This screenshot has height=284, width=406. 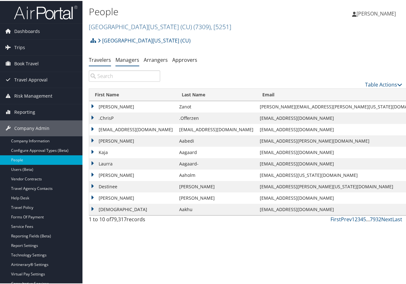 I want to click on span: , [ 5251 ], so click(x=221, y=26).